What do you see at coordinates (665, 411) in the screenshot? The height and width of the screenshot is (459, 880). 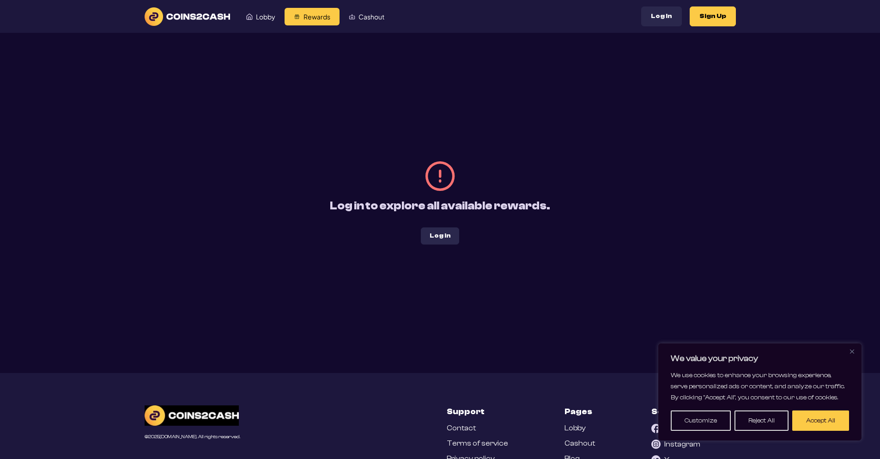 I see `h3: Social` at bounding box center [665, 411].